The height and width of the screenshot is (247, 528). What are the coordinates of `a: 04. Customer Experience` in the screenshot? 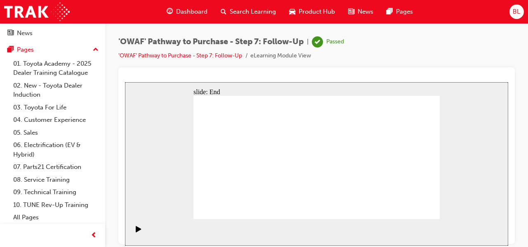 It's located at (56, 120).